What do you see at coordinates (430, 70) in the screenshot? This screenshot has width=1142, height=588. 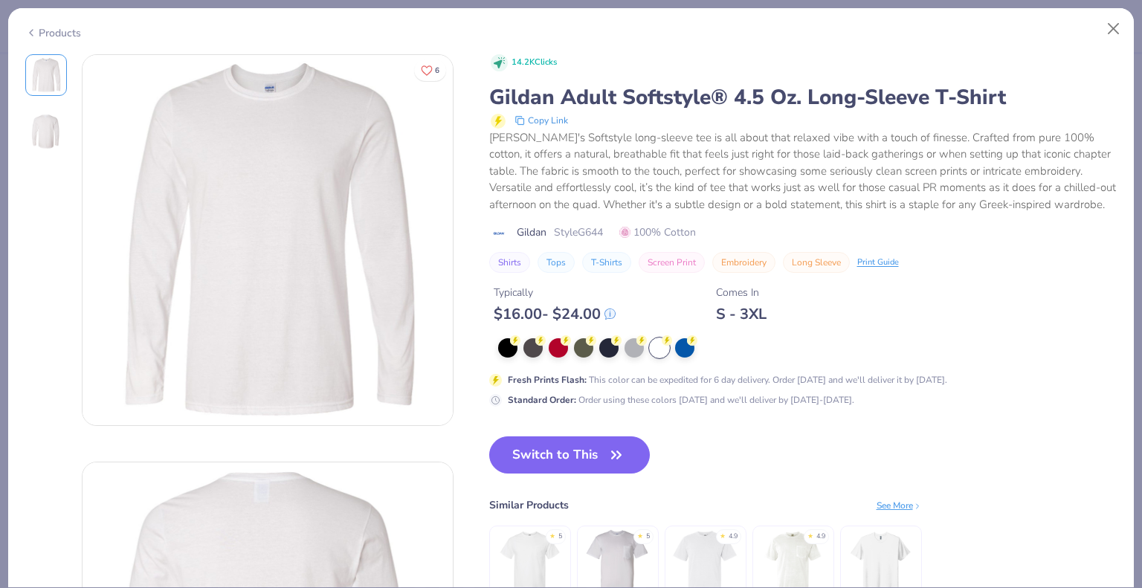 I see `button: Like` at bounding box center [430, 70].